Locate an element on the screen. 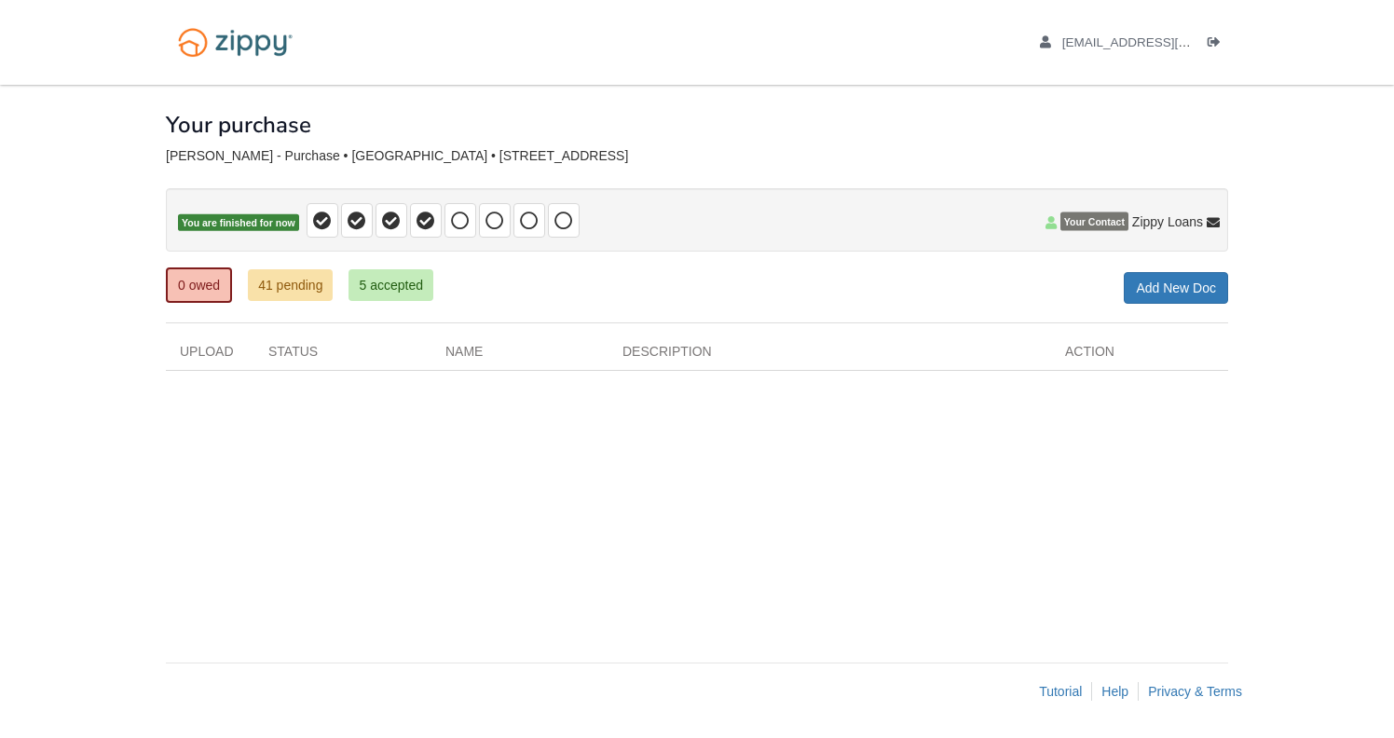 The height and width of the screenshot is (738, 1394). div: Upload is located at coordinates (210, 356).